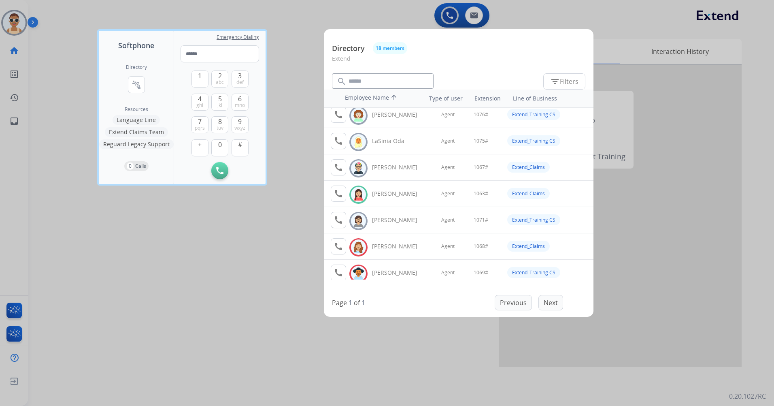 The width and height of the screenshot is (774, 406). Describe the element at coordinates (220, 99) in the screenshot. I see `span: 5` at that location.